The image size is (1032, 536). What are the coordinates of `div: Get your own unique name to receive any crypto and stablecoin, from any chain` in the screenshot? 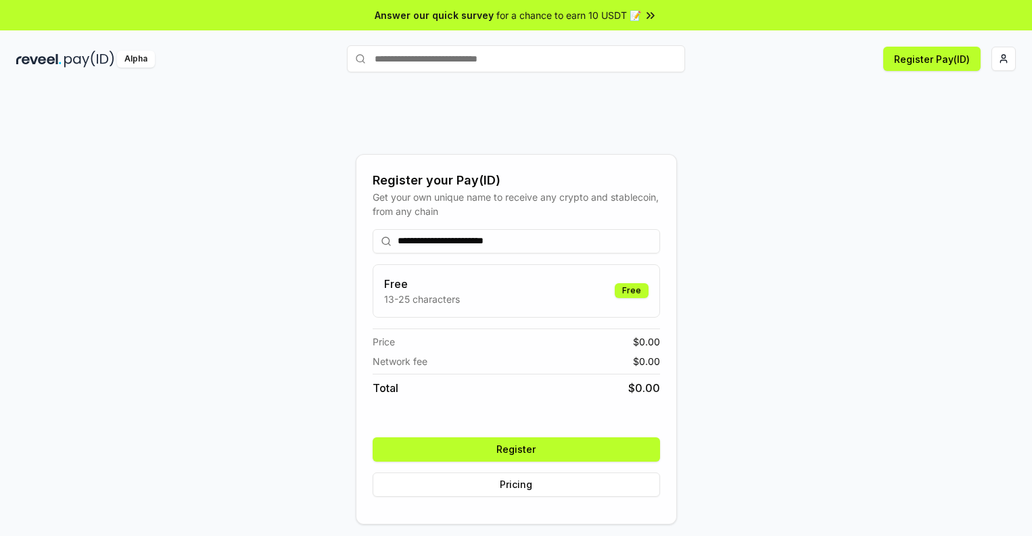 It's located at (516, 204).